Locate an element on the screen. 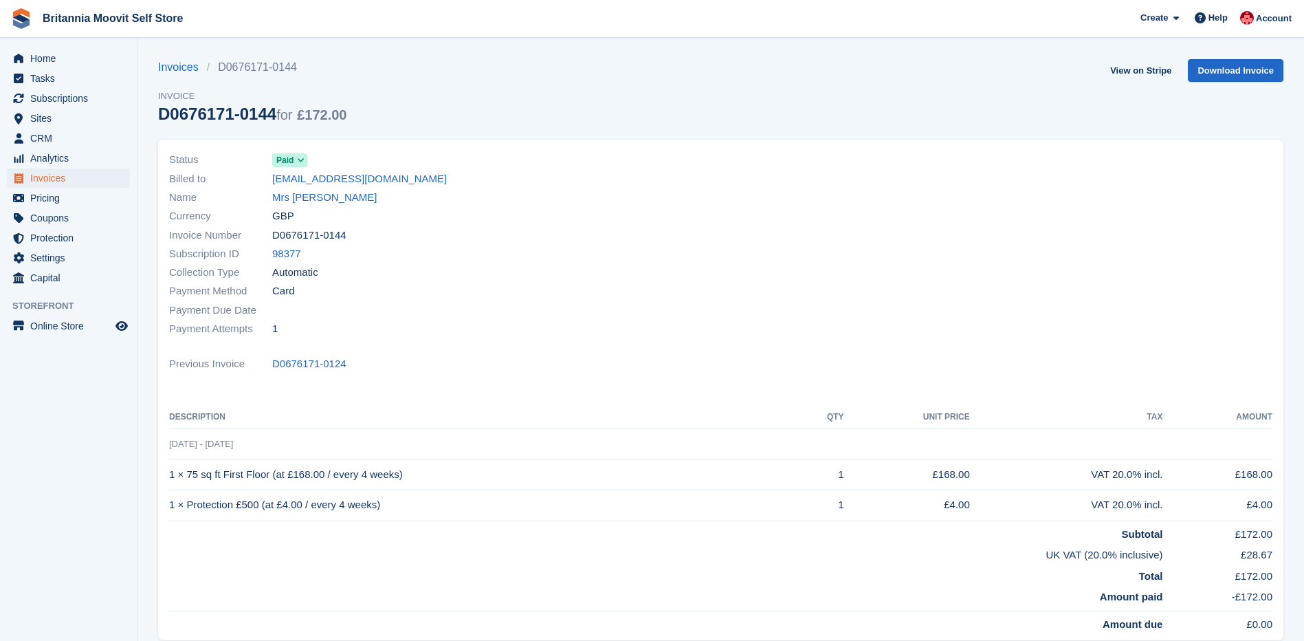 The image size is (1304, 641). strong: Subtotal is located at coordinates (1142, 534).